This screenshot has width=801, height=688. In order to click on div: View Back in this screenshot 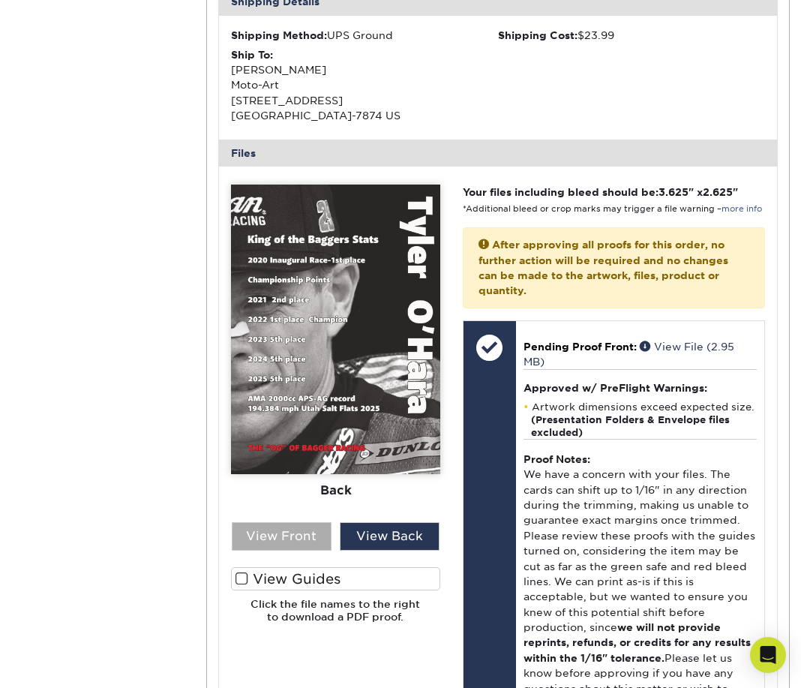, I will do `click(389, 536)`.